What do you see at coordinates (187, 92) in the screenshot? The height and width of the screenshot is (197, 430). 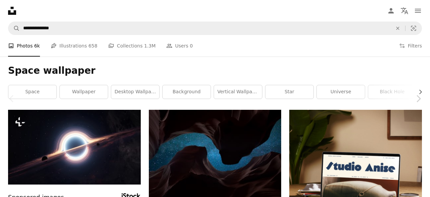 I see `a: background` at bounding box center [187, 92].